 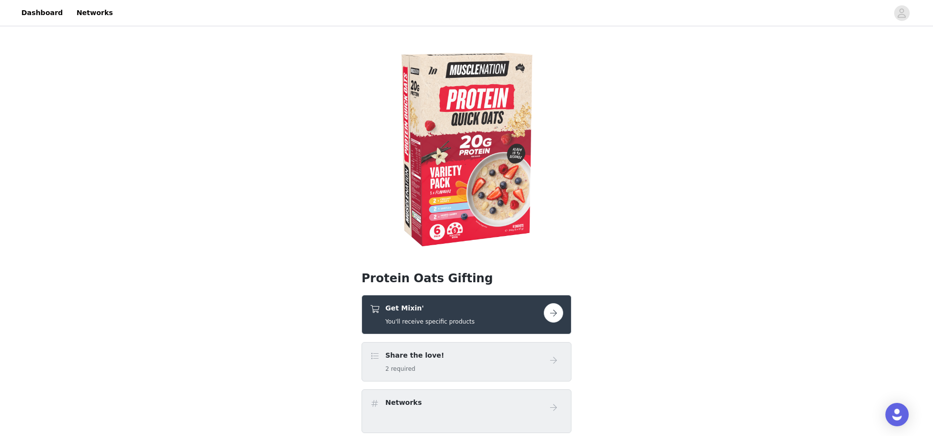 What do you see at coordinates (897, 414) in the screenshot?
I see `div: Open Intercom Messenger` at bounding box center [897, 414].